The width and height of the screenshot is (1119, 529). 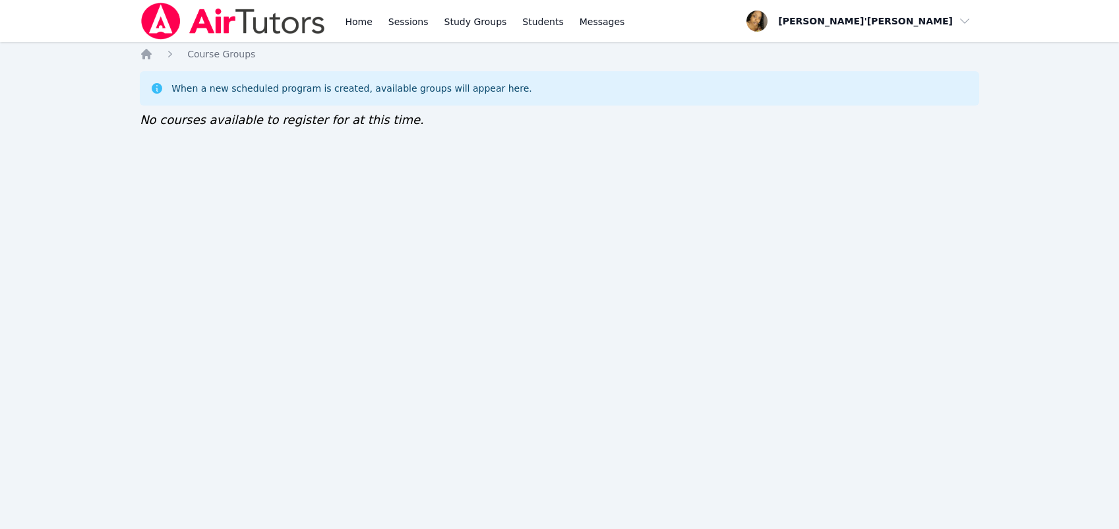 What do you see at coordinates (281, 119) in the screenshot?
I see `span: No courses available to register for at this time.` at bounding box center [281, 119].